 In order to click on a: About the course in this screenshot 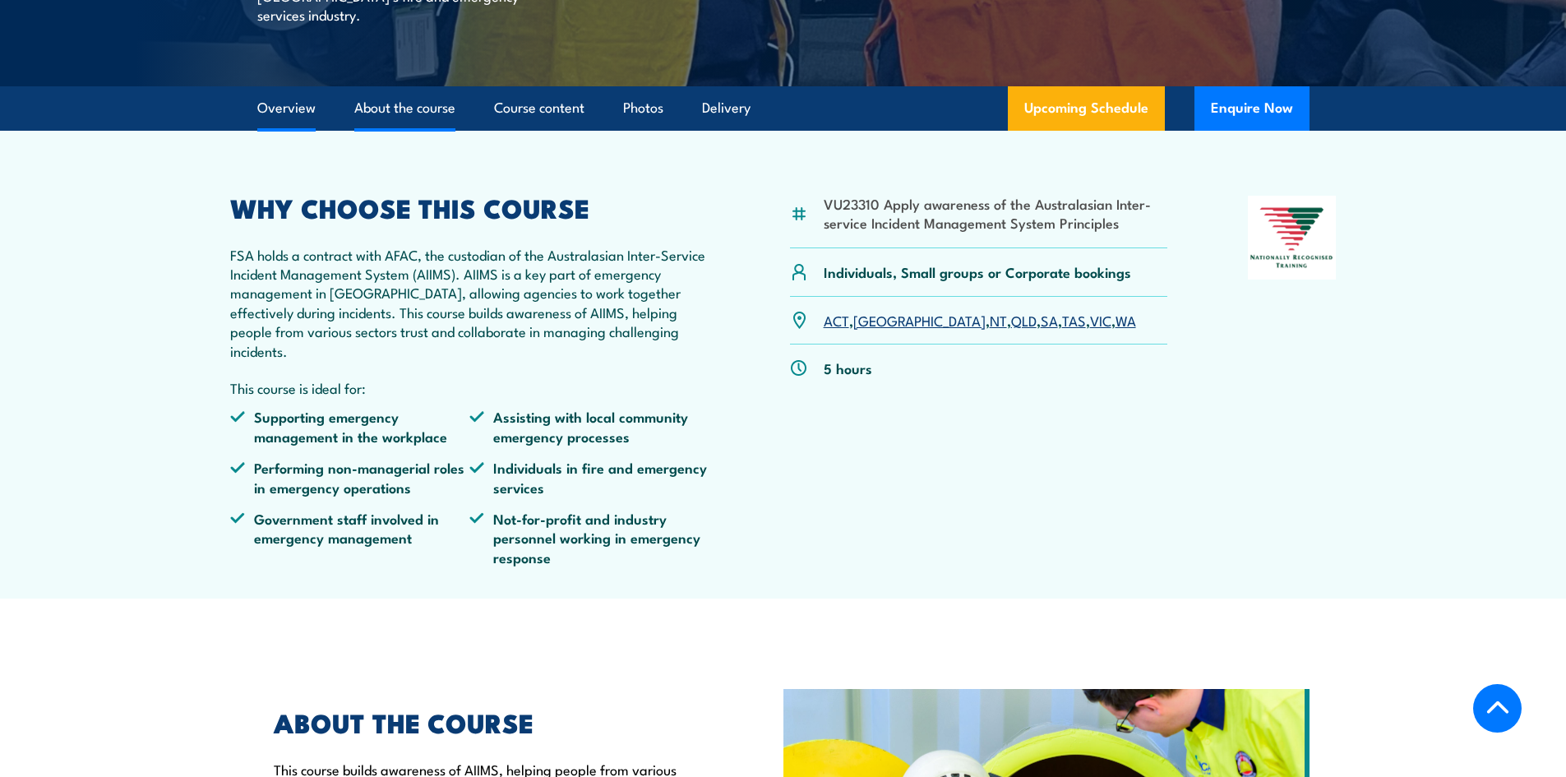, I will do `click(405, 108)`.